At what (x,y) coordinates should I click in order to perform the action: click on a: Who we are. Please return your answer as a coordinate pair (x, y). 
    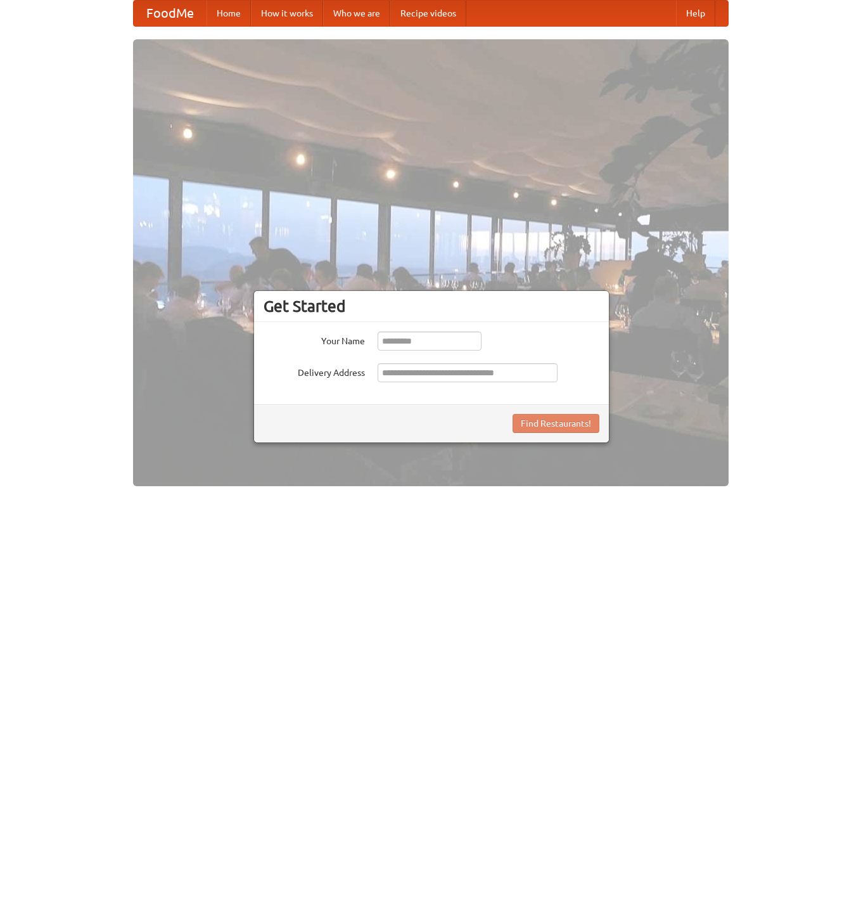
    Looking at the image, I should click on (357, 13).